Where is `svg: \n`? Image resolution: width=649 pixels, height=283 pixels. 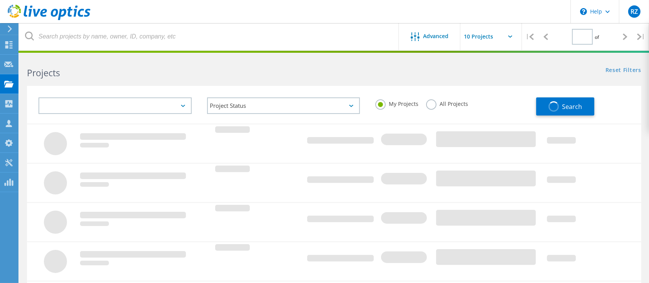
svg: \n is located at coordinates (583, 12).